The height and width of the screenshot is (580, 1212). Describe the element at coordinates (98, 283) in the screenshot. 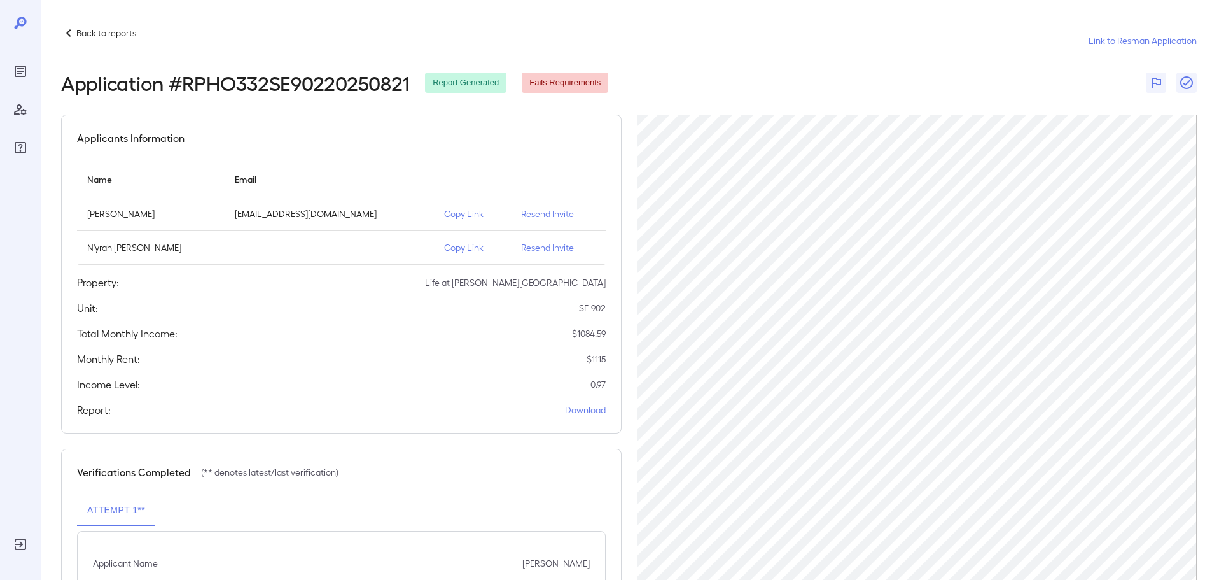

I see `h5: Property:` at that location.